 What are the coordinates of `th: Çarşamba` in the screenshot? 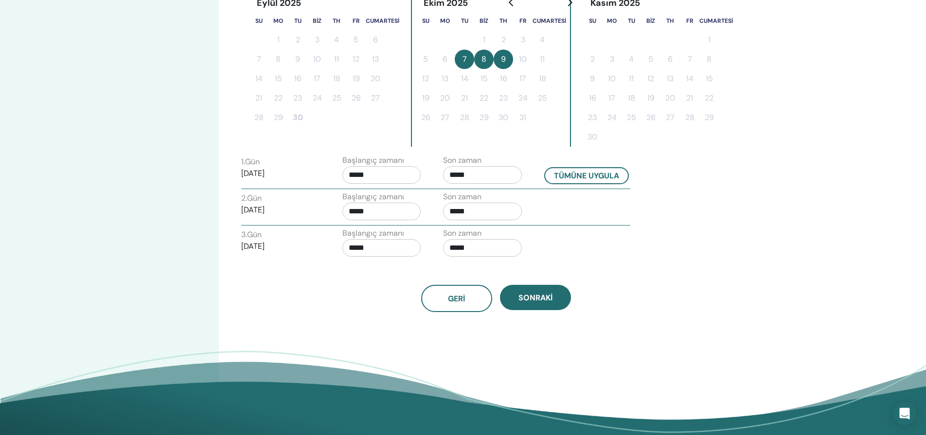 It's located at (317, 20).